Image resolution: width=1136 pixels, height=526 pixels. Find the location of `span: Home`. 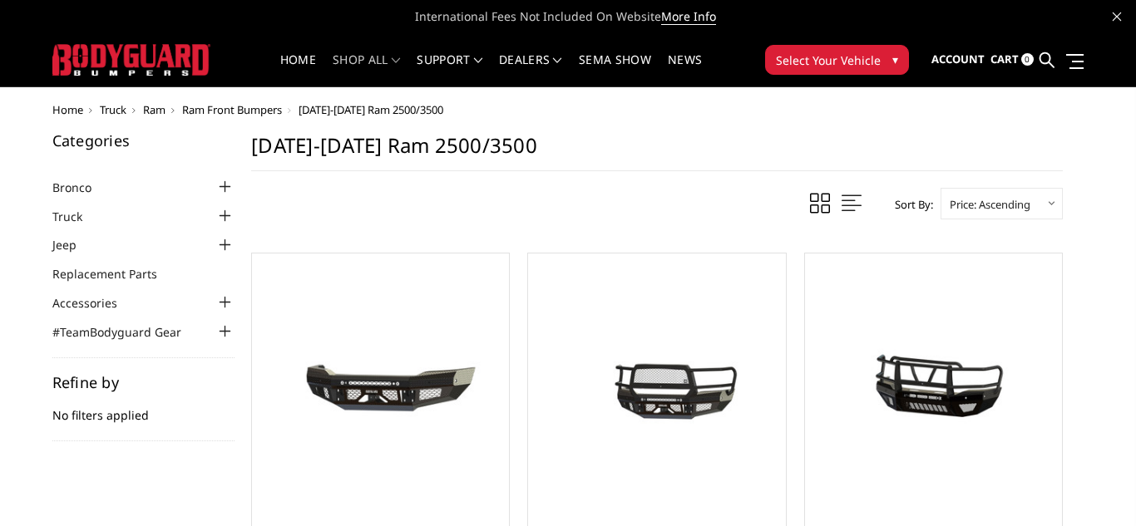

span: Home is located at coordinates (67, 110).